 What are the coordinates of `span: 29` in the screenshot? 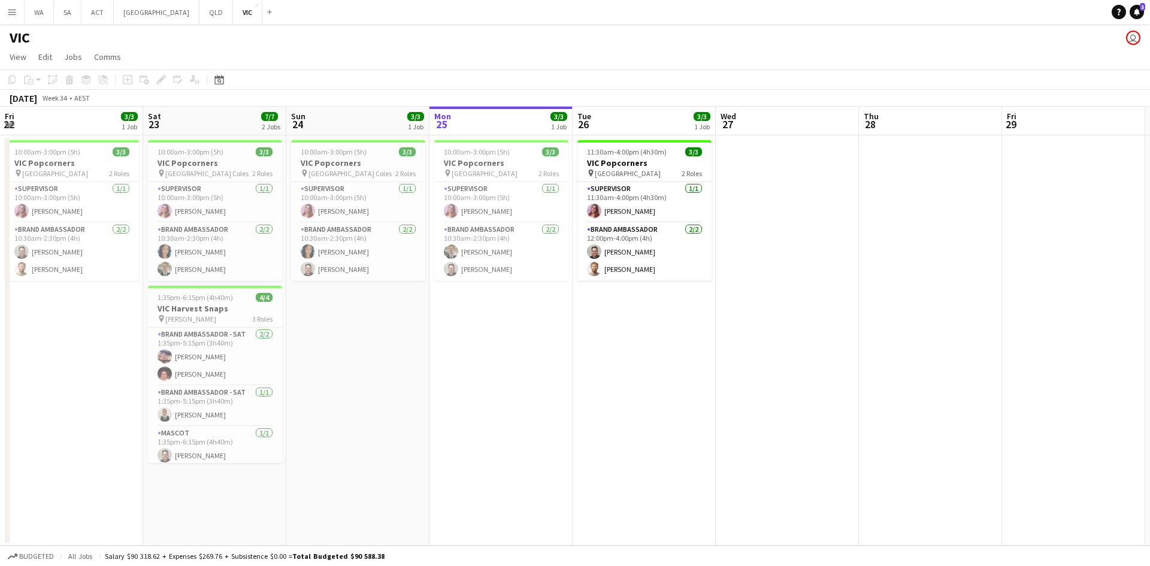 It's located at (1010, 124).